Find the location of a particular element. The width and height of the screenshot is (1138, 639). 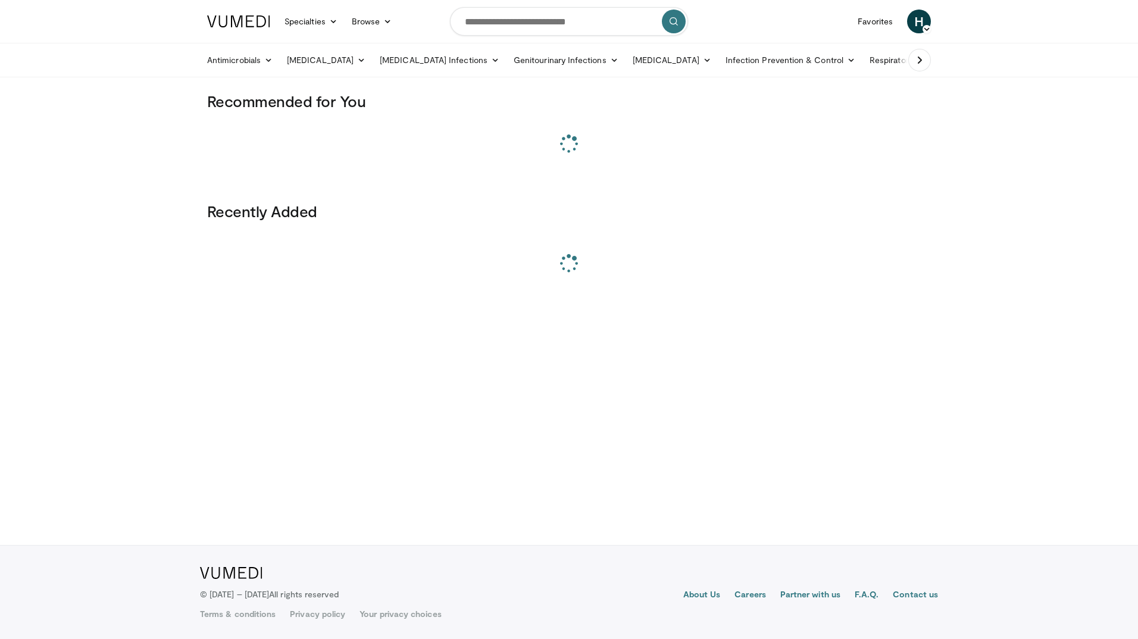

a: Your privacy choices is located at coordinates (400, 614).